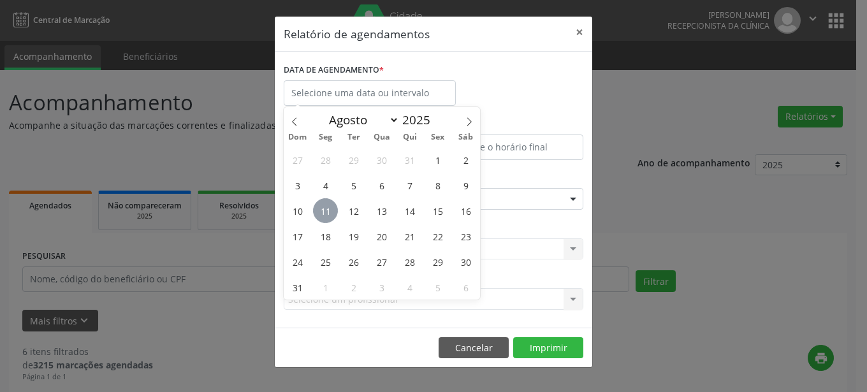 The height and width of the screenshot is (392, 867). Describe the element at coordinates (325, 185) in the screenshot. I see `span: Agosto 4, 2025` at that location.